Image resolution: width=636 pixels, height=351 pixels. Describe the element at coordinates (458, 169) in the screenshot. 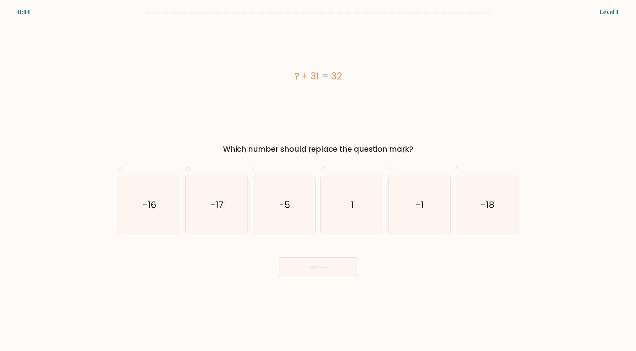

I see `span: f.` at that location.